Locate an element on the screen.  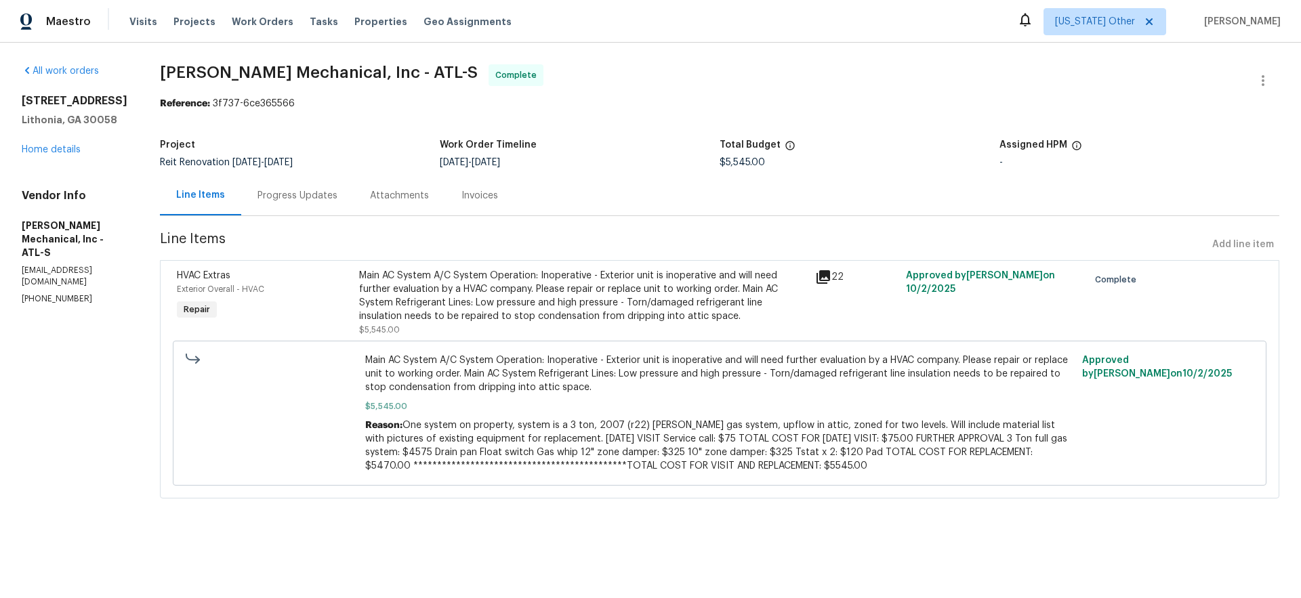
h5: Lithonia, GA 30058 is located at coordinates (75, 120).